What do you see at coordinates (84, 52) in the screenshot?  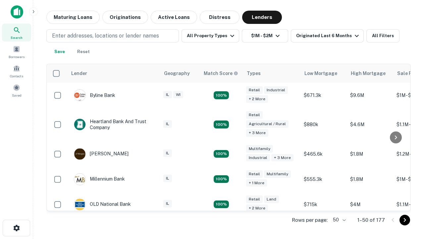 I see `button: Reset` at bounding box center [84, 52].